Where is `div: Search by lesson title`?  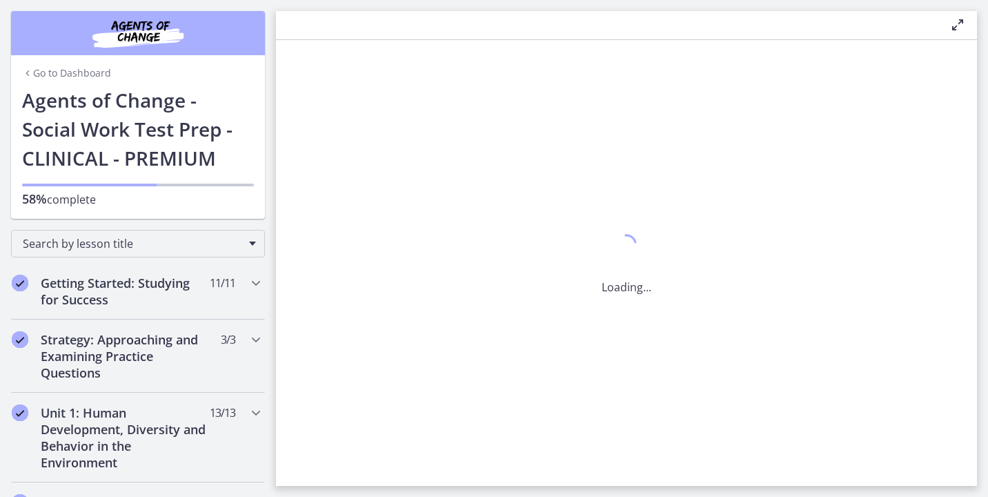 div: Search by lesson title is located at coordinates (138, 243).